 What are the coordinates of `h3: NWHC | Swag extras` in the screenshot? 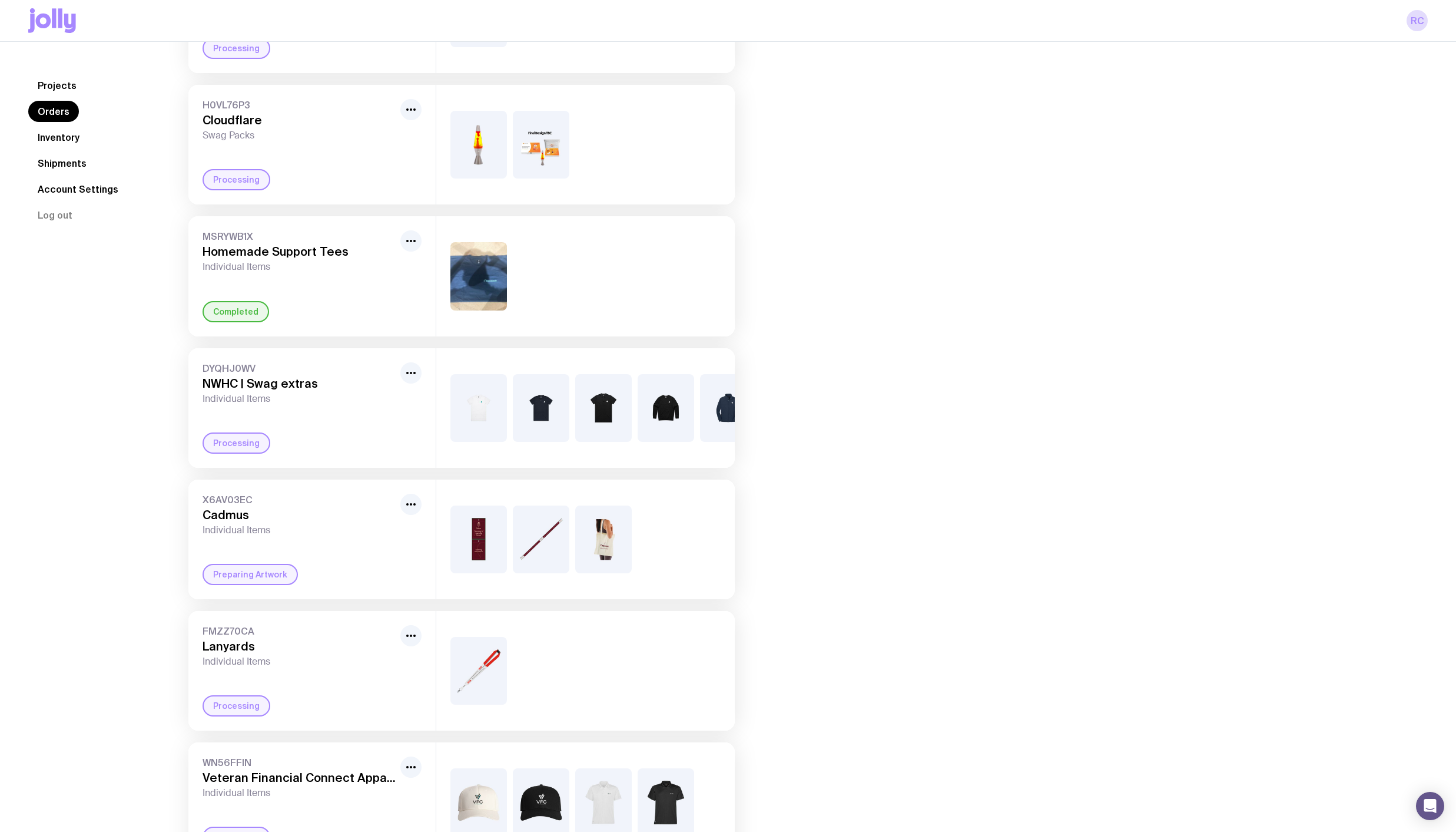 It's located at (299, 383).